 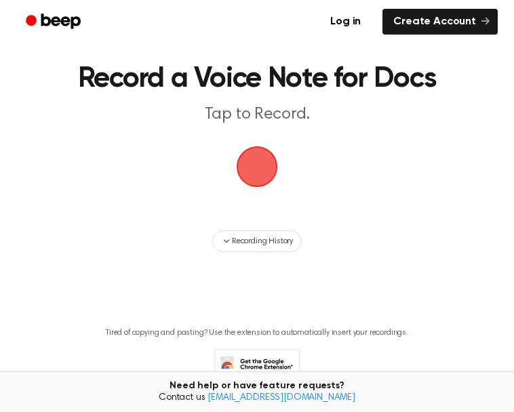 What do you see at coordinates (257, 333) in the screenshot?
I see `p: Tired of copying and pasting? Use the extension to automatically insert your recordings.` at bounding box center [257, 333].